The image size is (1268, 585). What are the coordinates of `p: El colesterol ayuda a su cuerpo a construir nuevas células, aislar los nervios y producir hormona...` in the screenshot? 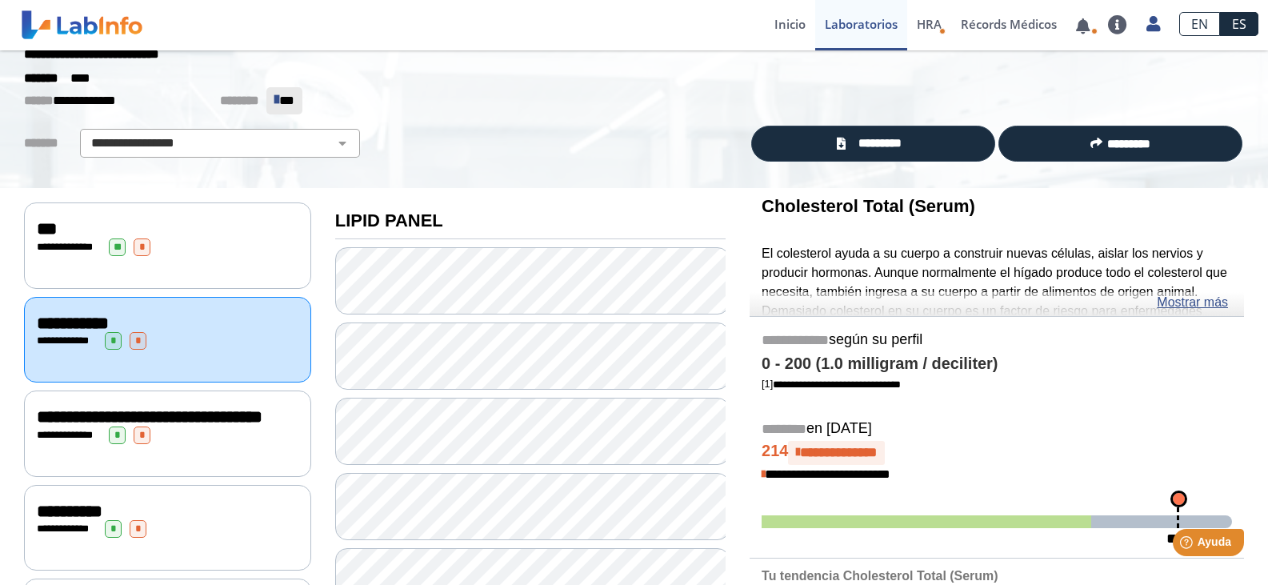 It's located at (997, 330).